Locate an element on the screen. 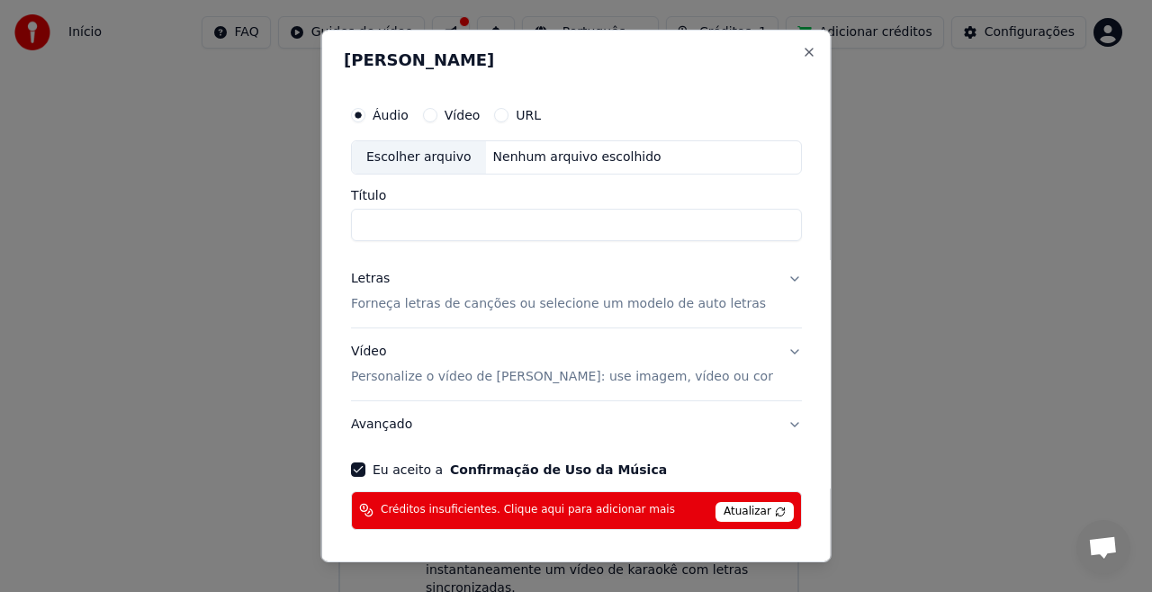 The image size is (1152, 592). span: Atualizar is located at coordinates (754, 512).